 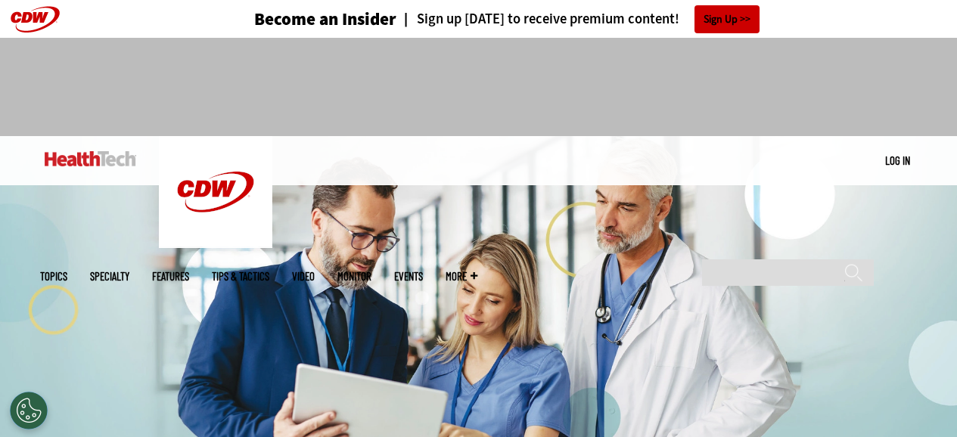 What do you see at coordinates (110, 276) in the screenshot?
I see `span: Specialty` at bounding box center [110, 276].